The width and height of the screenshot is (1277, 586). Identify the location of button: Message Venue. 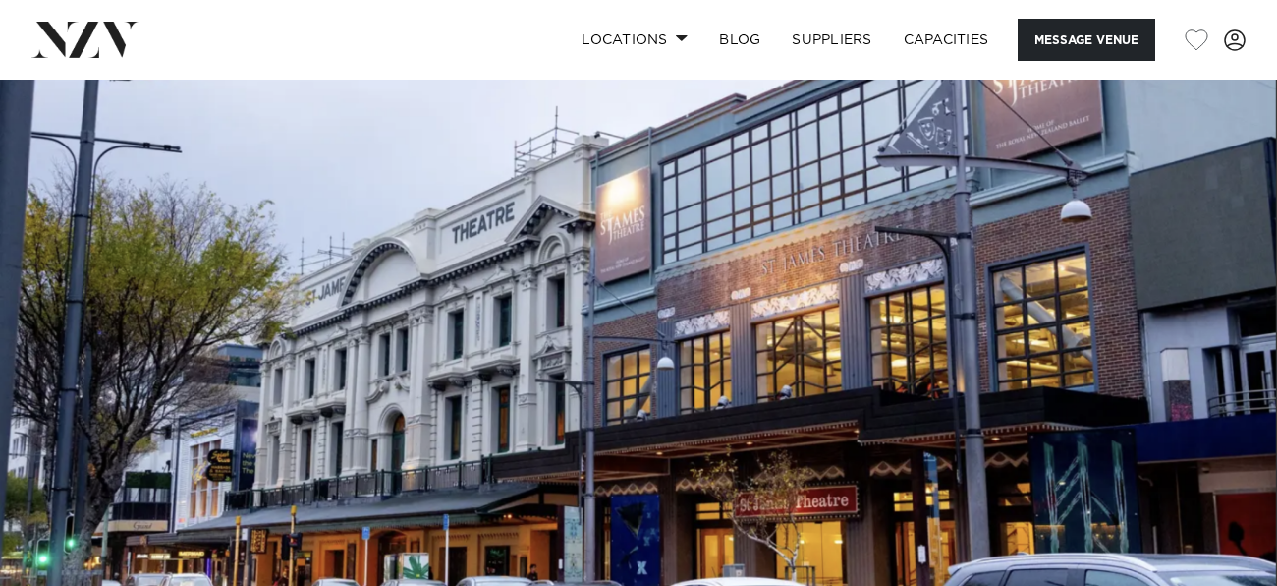
(1087, 39).